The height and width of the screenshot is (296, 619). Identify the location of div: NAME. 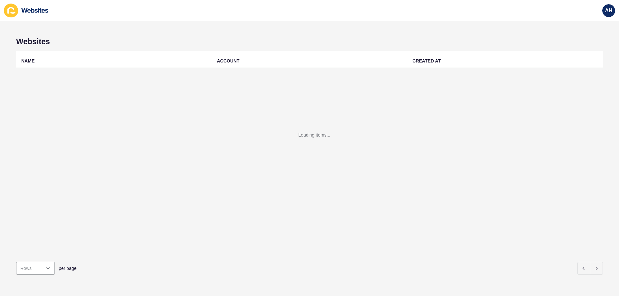
(28, 61).